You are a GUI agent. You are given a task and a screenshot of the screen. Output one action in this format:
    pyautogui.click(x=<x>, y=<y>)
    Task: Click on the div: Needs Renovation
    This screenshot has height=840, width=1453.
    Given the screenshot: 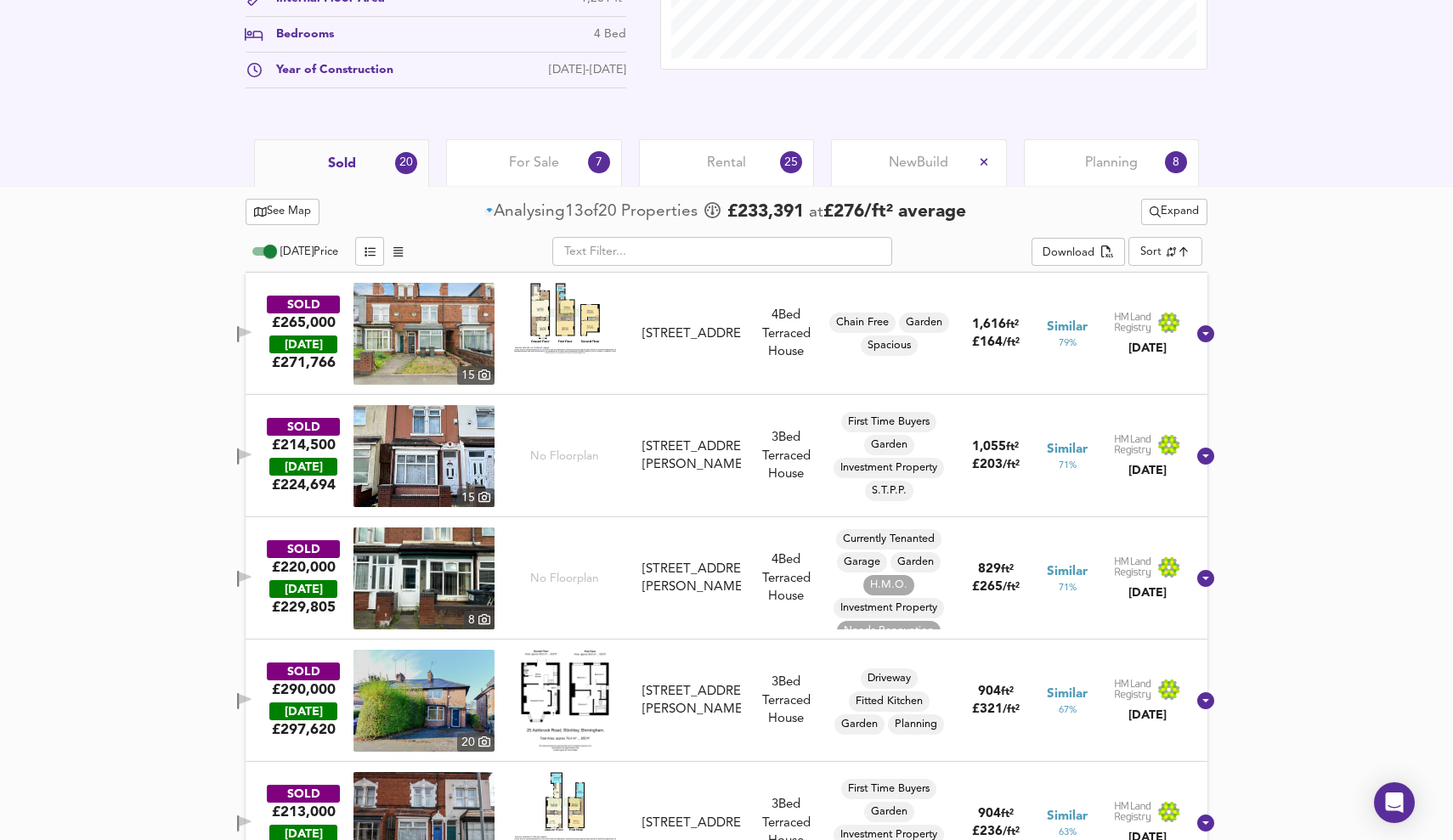 What is the action you would take?
    pyautogui.click(x=889, y=631)
    